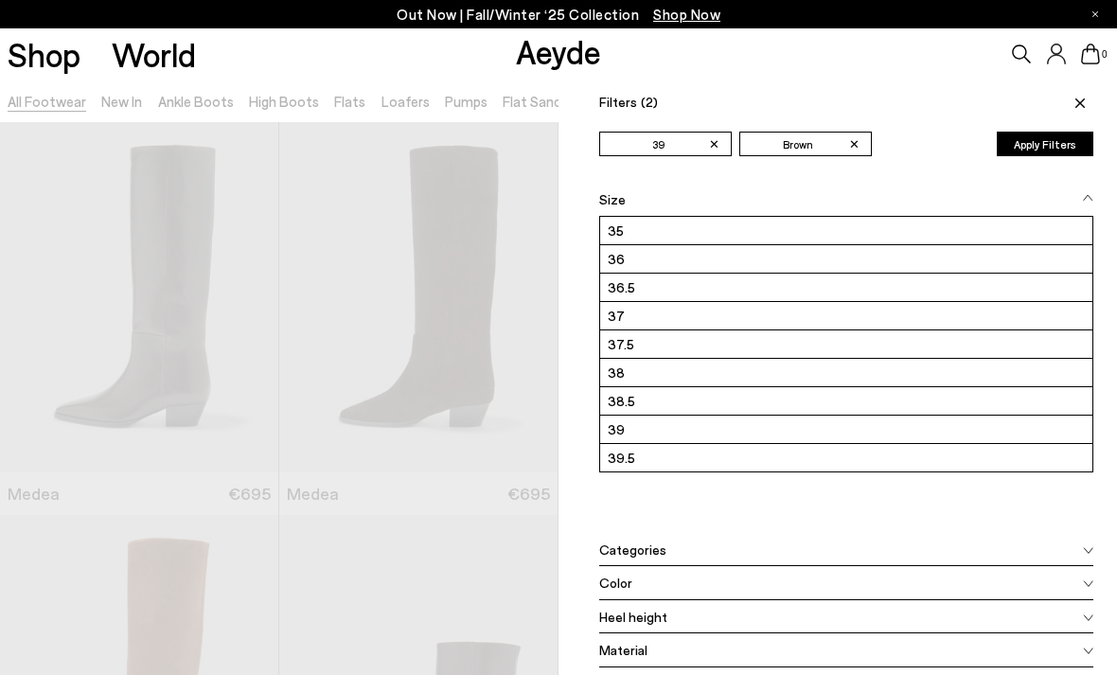 The width and height of the screenshot is (1117, 675). What do you see at coordinates (846, 315) in the screenshot?
I see `label: 37` at bounding box center [846, 315].